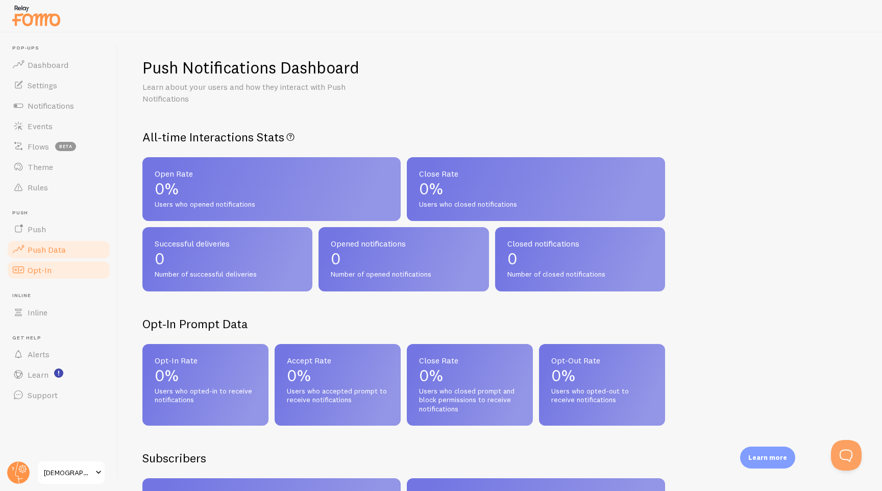 The width and height of the screenshot is (882, 491). I want to click on span: Accept Rate, so click(338, 361).